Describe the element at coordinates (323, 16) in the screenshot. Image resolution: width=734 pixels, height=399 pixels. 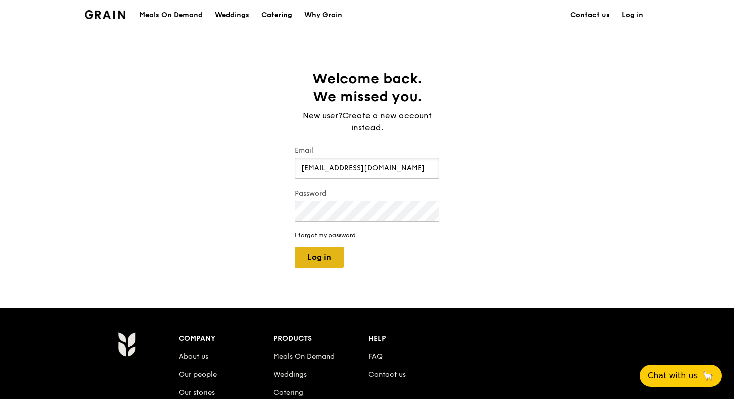
I see `div: Why Grain` at that location.